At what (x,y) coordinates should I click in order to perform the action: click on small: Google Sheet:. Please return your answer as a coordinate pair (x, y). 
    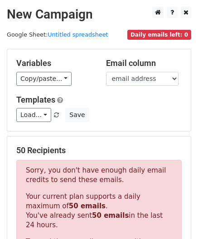
    Looking at the image, I should click on (57, 34).